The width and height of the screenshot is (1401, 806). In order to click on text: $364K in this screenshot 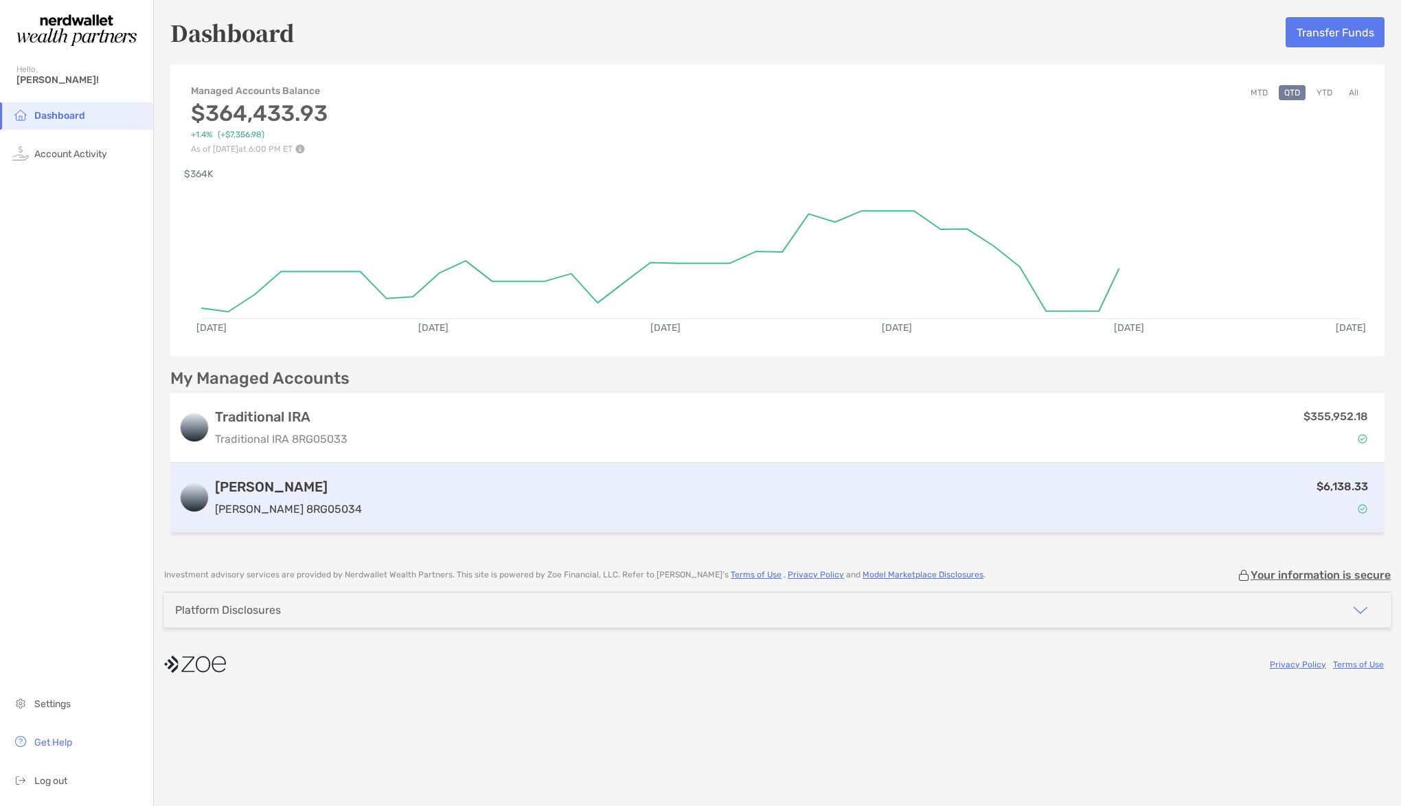, I will do `click(198, 174)`.